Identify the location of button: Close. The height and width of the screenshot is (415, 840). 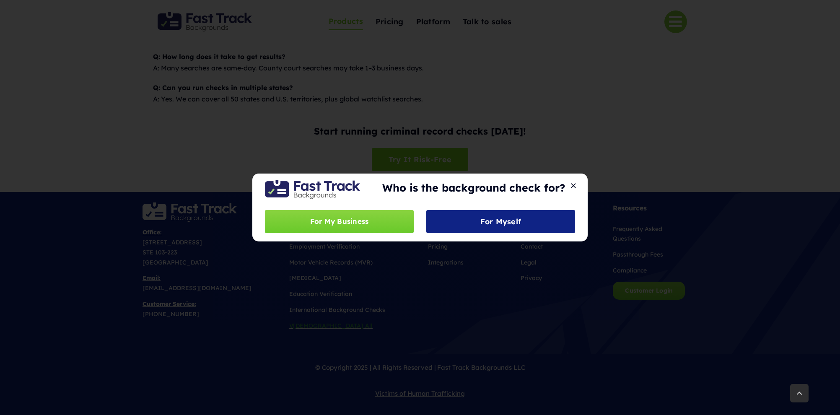
(573, 186).